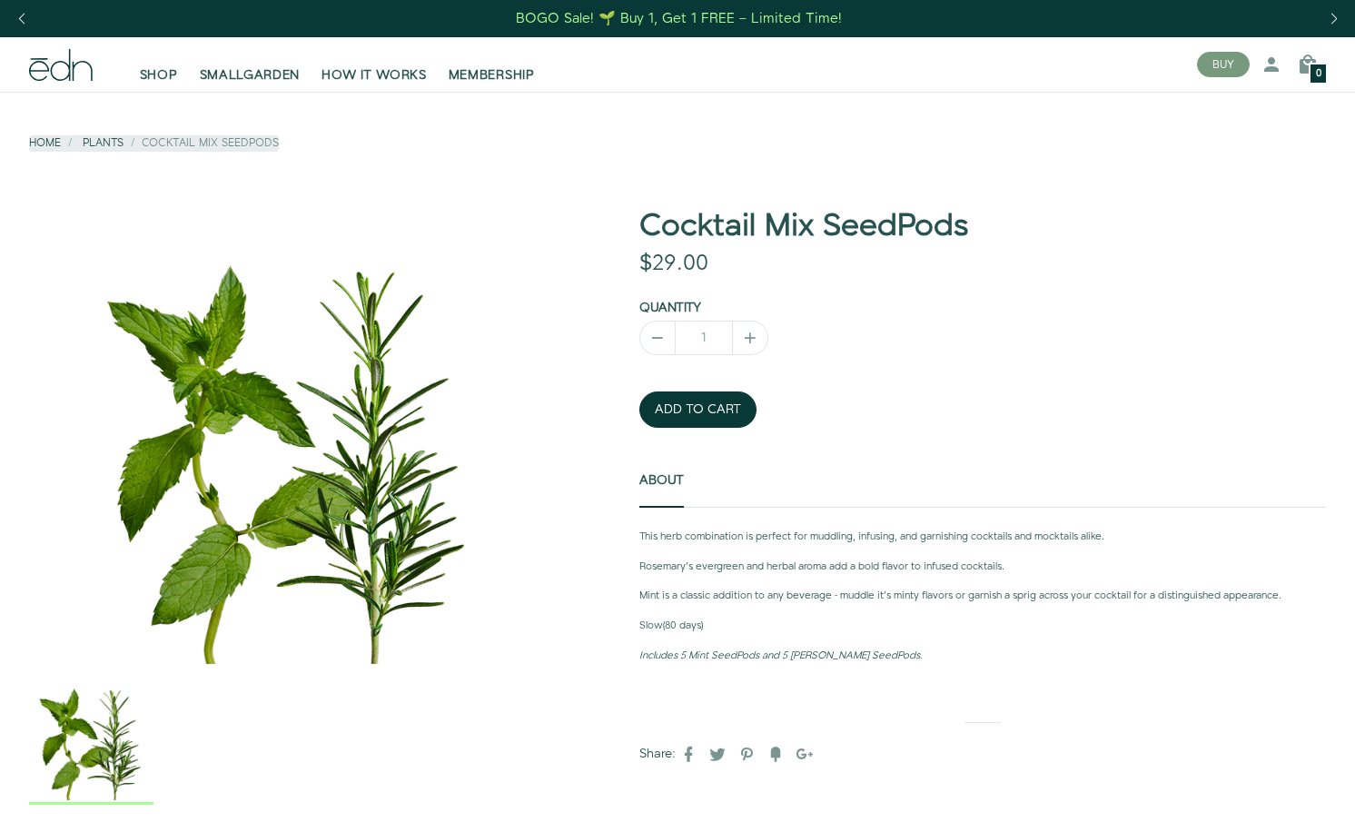 This screenshot has height=832, width=1355. What do you see at coordinates (822, 567) in the screenshot?
I see `span: Rosemary’s evergreen and herbal aroma add a bold flavor to infused cocktails.` at bounding box center [822, 567].